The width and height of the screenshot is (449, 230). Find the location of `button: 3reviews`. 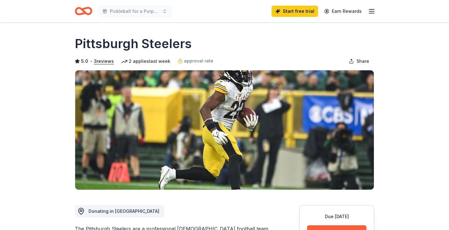

button: 3reviews is located at coordinates (104, 61).